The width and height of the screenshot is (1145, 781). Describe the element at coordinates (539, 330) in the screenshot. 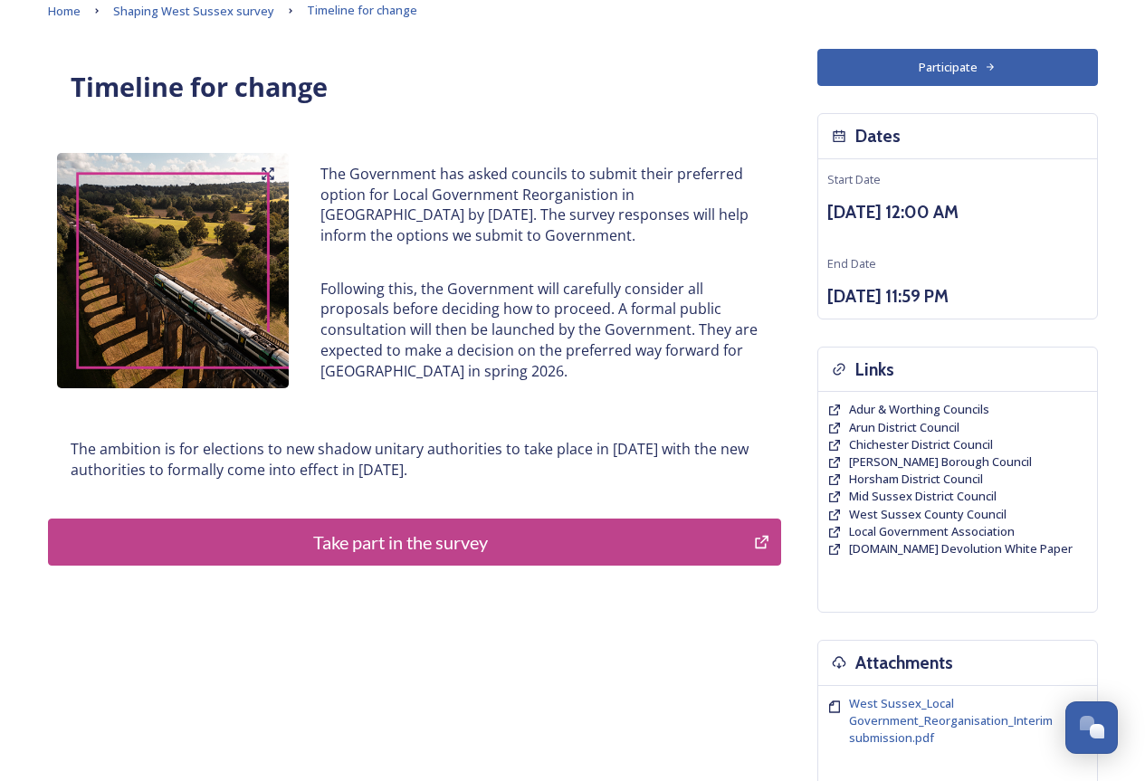

I see `p: Following this, the Government will carefully consider all proposals before deciding how to proce...` at that location.